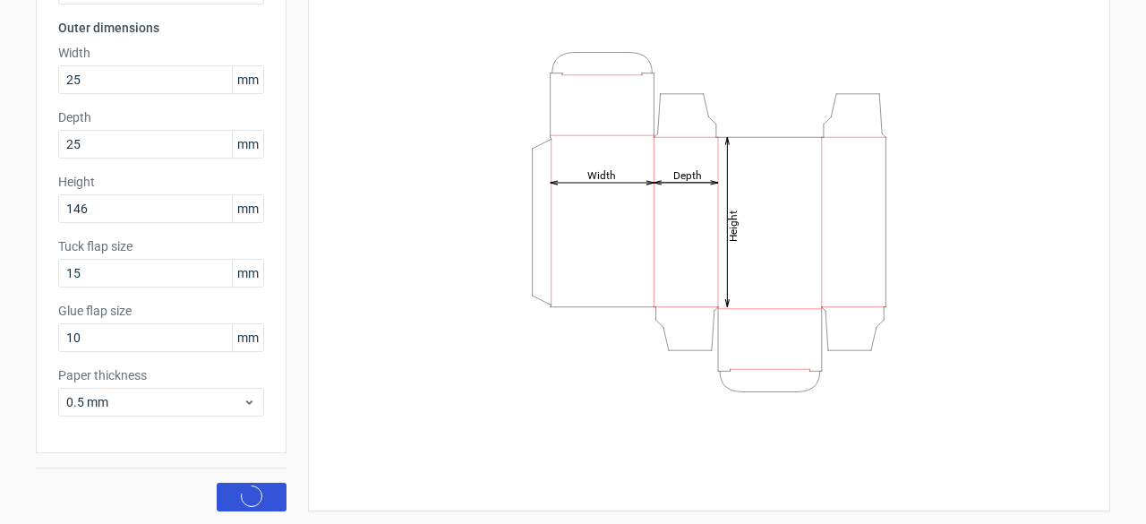 The height and width of the screenshot is (524, 1146). I want to click on label: Paper thickness, so click(161, 375).